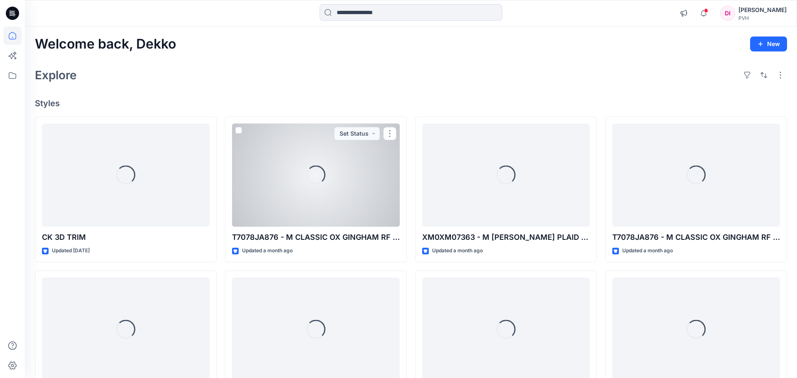  What do you see at coordinates (727, 13) in the screenshot?
I see `div: DI` at bounding box center [727, 13].